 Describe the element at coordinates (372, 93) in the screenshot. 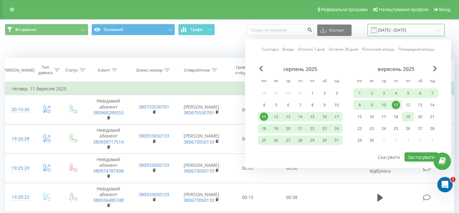

I see `div: 2` at that location.